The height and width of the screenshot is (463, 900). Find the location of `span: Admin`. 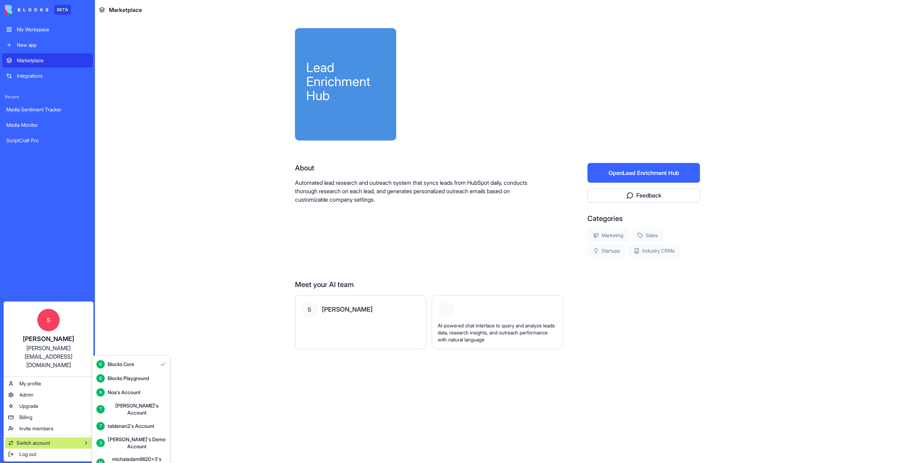

span: Admin is located at coordinates (26, 395).